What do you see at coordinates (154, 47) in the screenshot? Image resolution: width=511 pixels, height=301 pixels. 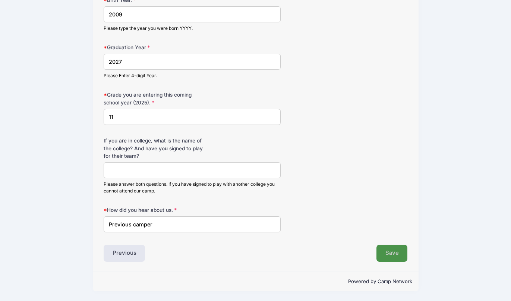 I see `label: Graduation Year` at bounding box center [154, 47].